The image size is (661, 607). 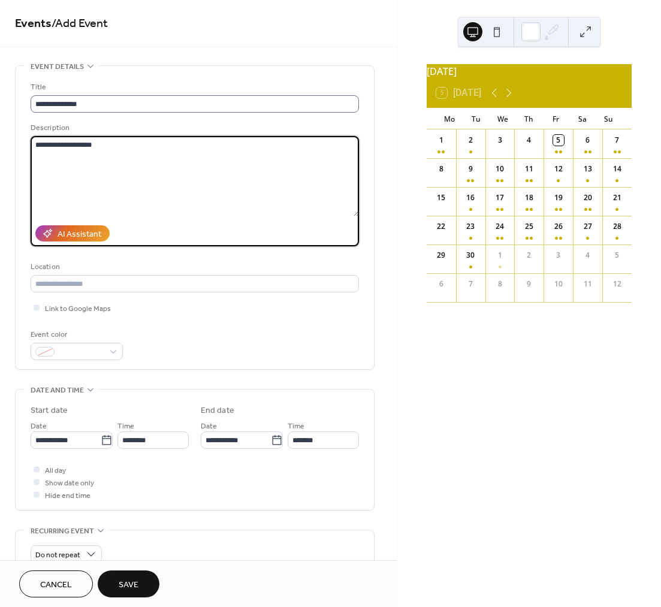 What do you see at coordinates (582, 119) in the screenshot?
I see `div: Sa` at bounding box center [582, 119].